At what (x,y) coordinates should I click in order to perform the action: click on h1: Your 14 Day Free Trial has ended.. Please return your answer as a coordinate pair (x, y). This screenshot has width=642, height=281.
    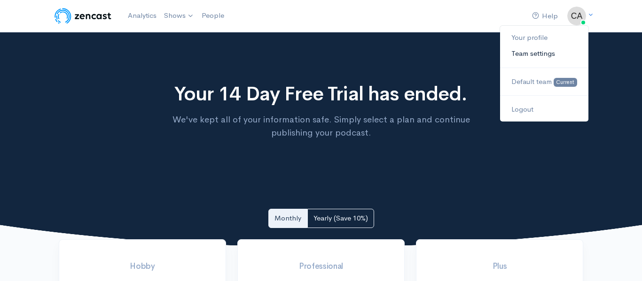
    Looking at the image, I should click on (321, 94).